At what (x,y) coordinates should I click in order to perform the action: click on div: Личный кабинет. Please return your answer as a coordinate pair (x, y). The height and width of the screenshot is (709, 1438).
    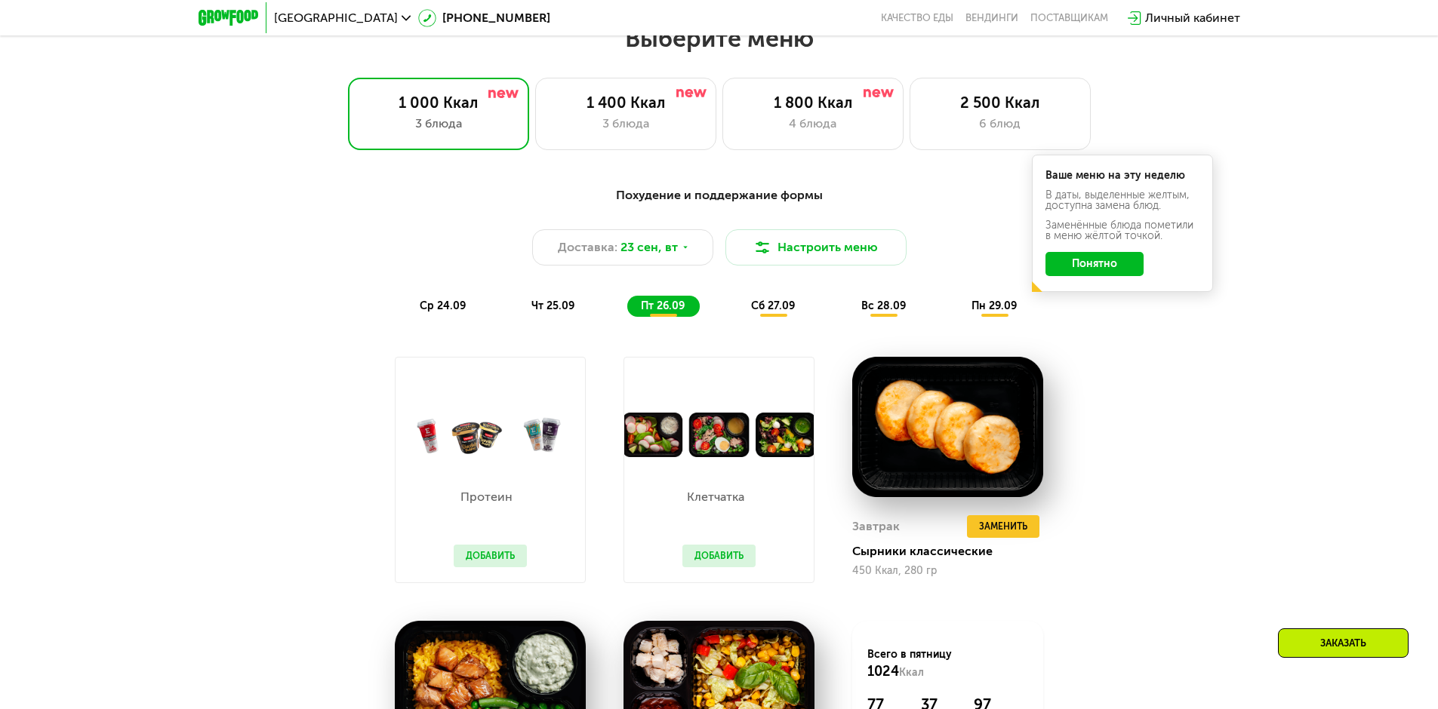
    Looking at the image, I should click on (1192, 18).